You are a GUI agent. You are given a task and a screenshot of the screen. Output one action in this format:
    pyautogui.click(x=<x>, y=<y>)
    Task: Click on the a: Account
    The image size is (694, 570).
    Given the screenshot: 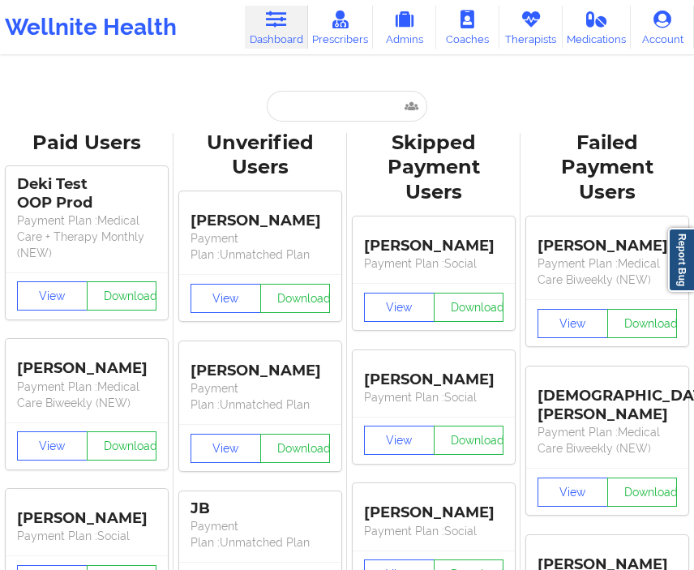 What is the action you would take?
    pyautogui.click(x=662, y=27)
    